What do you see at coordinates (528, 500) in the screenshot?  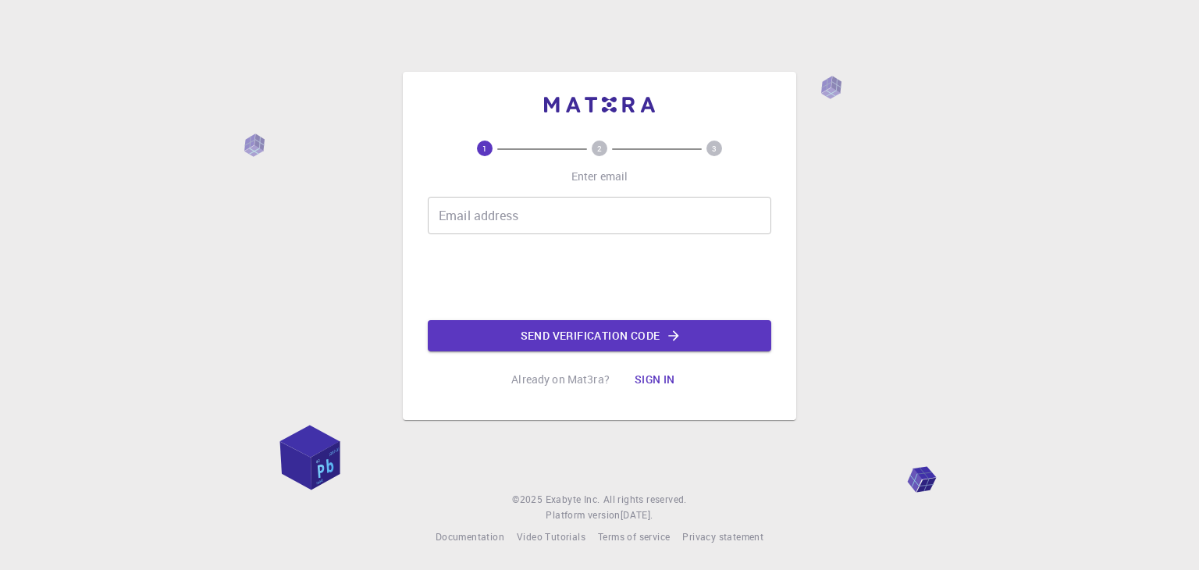 I see `span: © 2025` at bounding box center [528, 500].